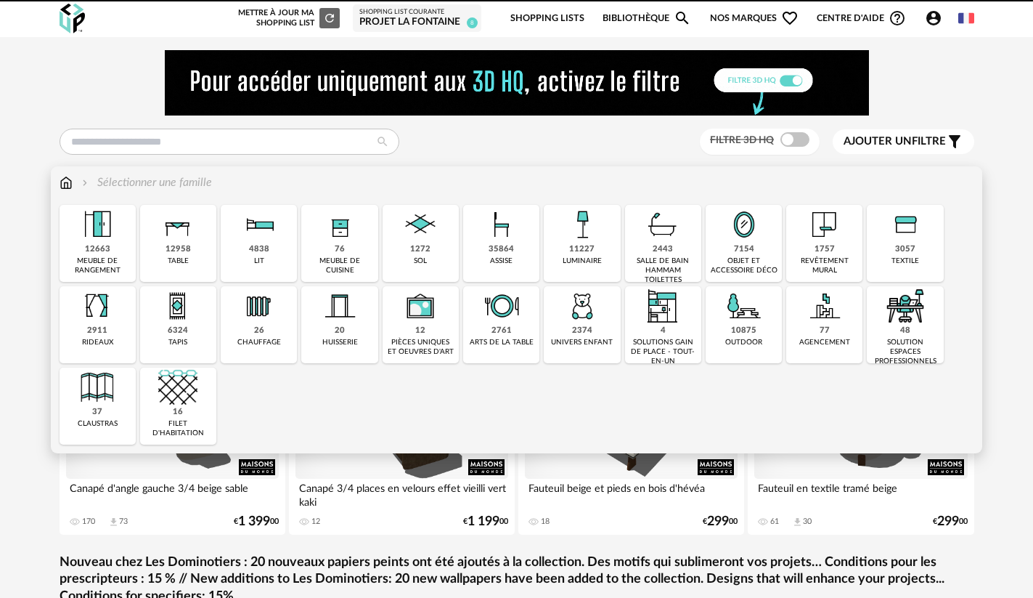 Image resolution: width=1033 pixels, height=598 pixels. Describe the element at coordinates (743, 330) in the screenshot. I see `div: 10875` at that location.